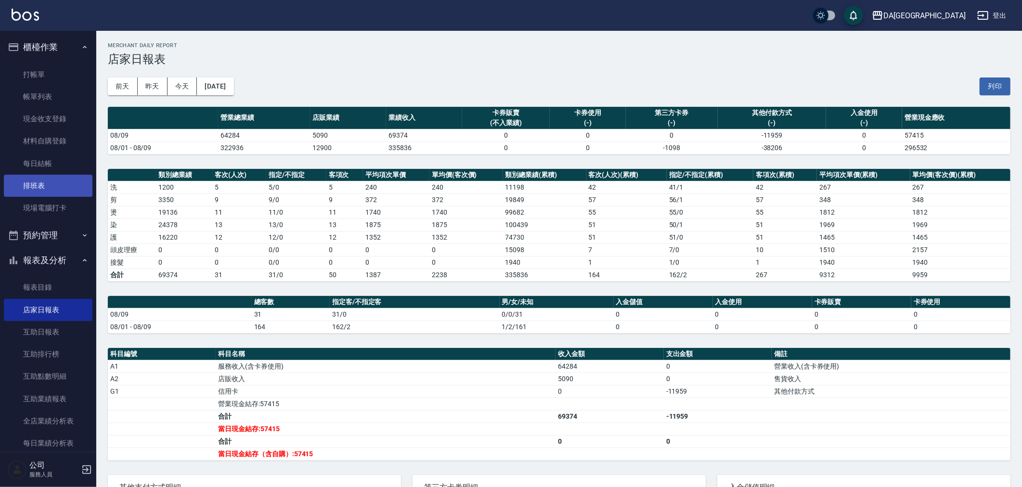 The image size is (1022, 487). Describe the element at coordinates (162, 366) in the screenshot. I see `td: A1` at that location.